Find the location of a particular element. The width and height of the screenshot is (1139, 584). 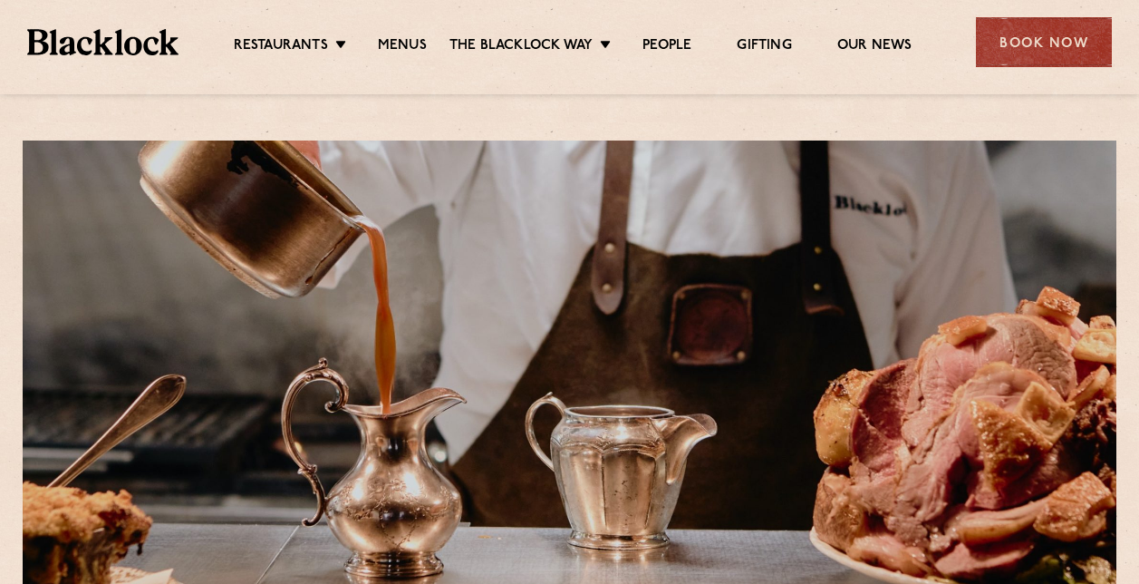

img: BL_Textured_Logo-footer-cropped.svg is located at coordinates (102, 42).